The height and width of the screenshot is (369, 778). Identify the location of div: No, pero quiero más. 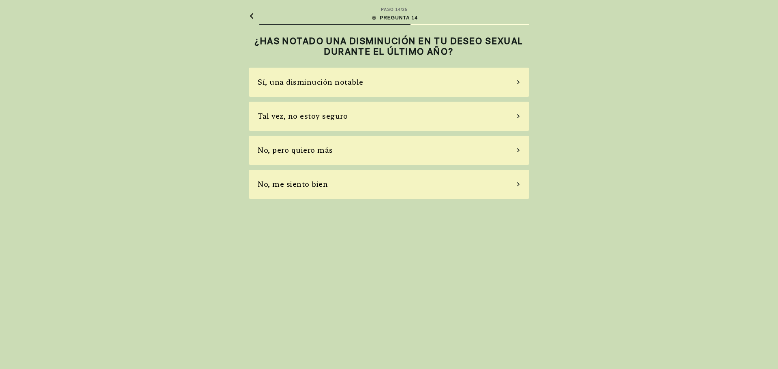
(295, 150).